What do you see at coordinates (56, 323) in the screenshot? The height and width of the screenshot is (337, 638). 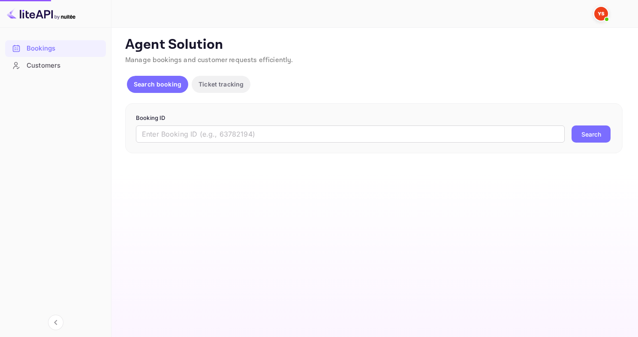 I see `button: Collapse navigation` at bounding box center [56, 323].